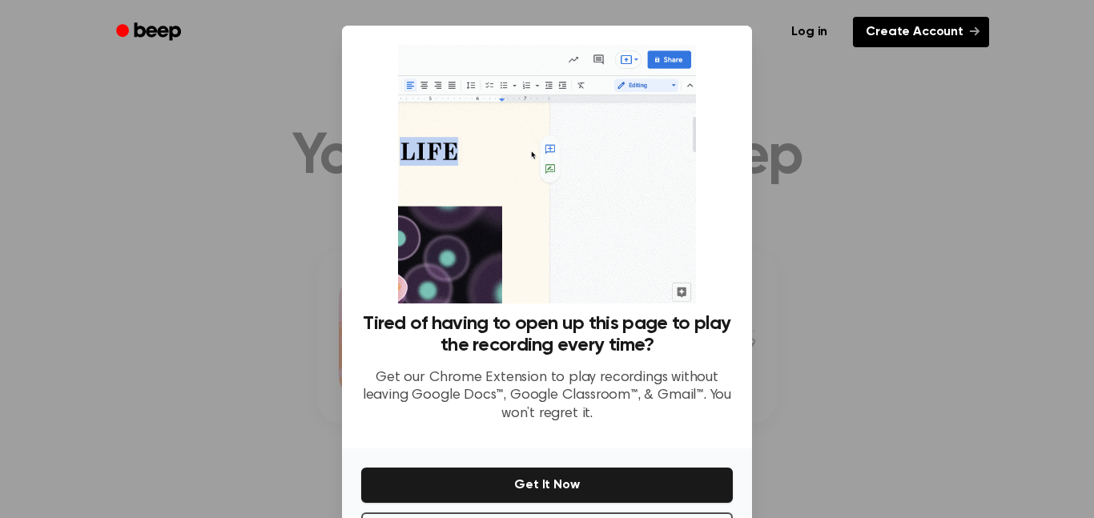 This screenshot has width=1094, height=518. Describe the element at coordinates (809, 32) in the screenshot. I see `a: Log in` at that location.